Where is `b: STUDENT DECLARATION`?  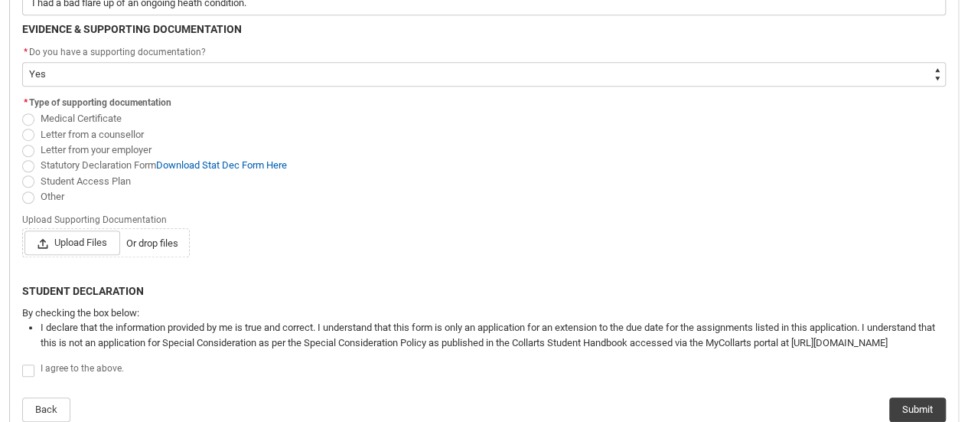 b: STUDENT DECLARATION is located at coordinates (83, 291).